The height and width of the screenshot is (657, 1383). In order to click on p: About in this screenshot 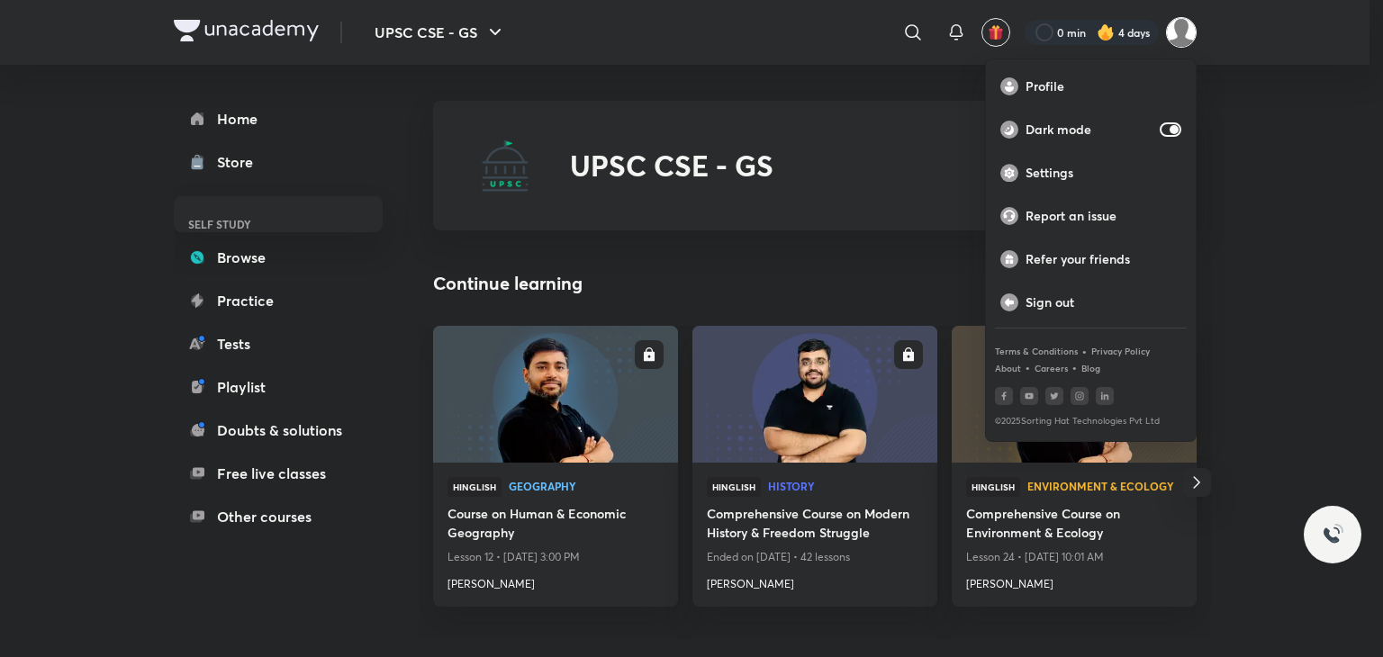, I will do `click(1008, 368)`.